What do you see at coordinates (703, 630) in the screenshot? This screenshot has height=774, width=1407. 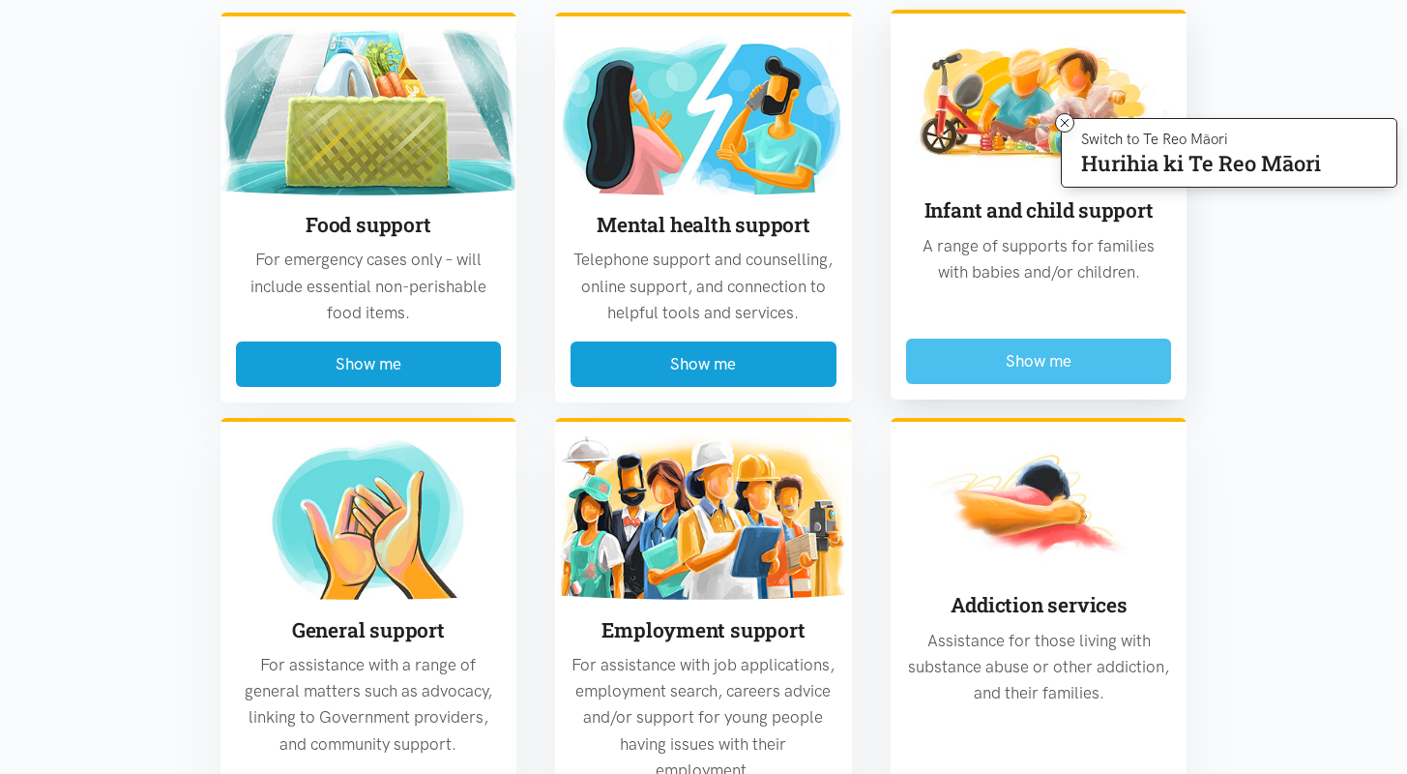 I see `h3: Employment support` at bounding box center [703, 630].